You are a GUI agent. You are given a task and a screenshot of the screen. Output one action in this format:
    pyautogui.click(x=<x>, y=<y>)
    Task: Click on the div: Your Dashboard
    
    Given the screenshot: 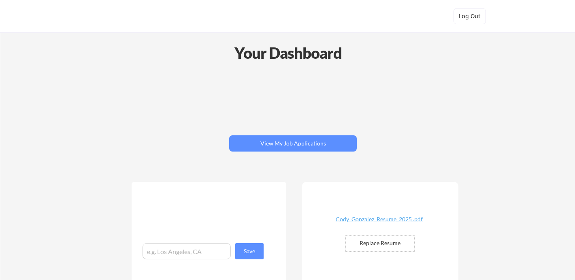 What is the action you would take?
    pyautogui.click(x=288, y=53)
    